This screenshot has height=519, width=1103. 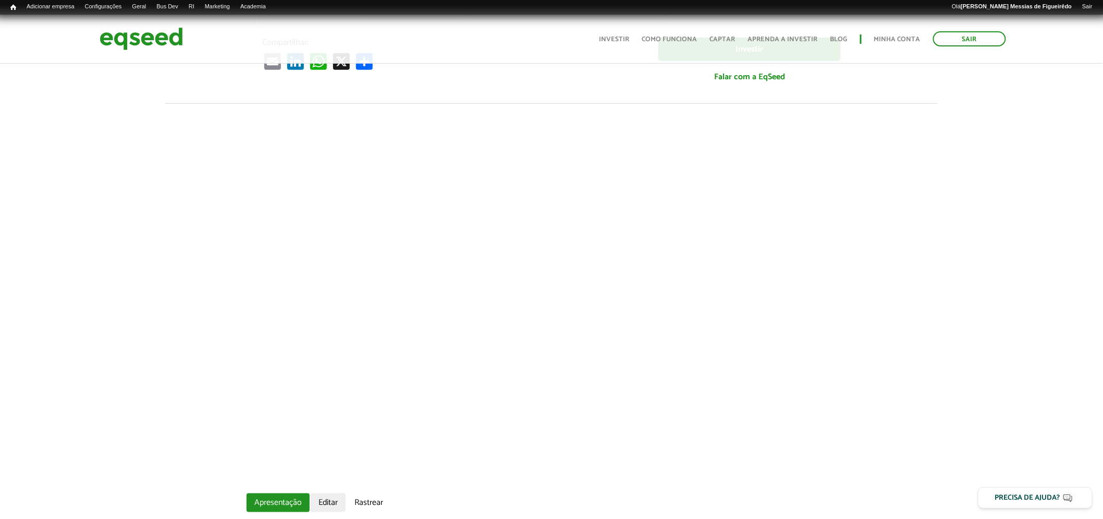 I want to click on a: Aprenda a investir, so click(x=783, y=39).